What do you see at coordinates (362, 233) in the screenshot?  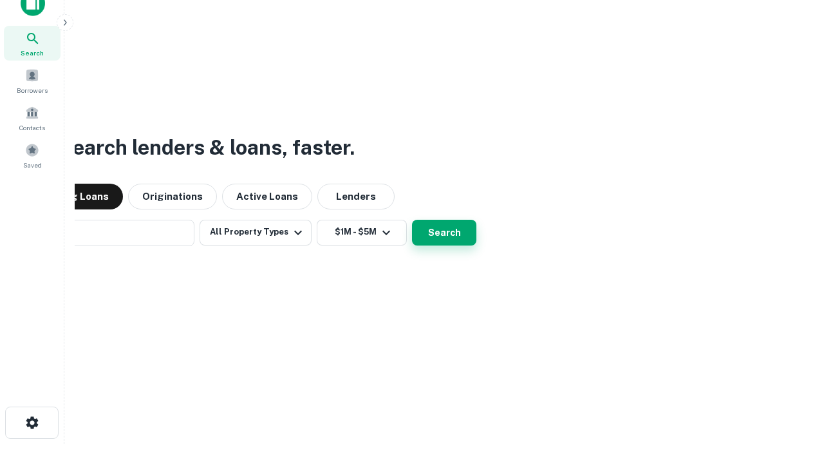 I see `button: $1M - $5M` at bounding box center [362, 233].